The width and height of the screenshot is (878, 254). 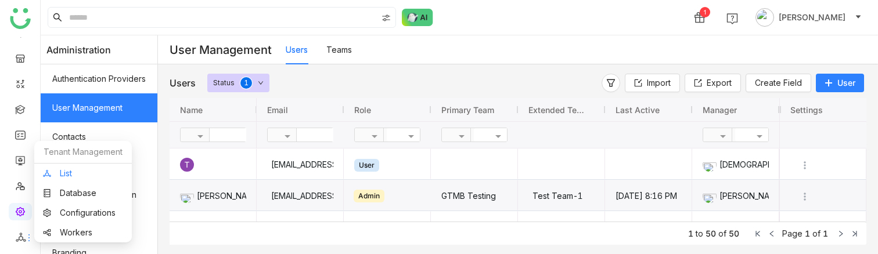 I want to click on span: Import, so click(x=658, y=83).